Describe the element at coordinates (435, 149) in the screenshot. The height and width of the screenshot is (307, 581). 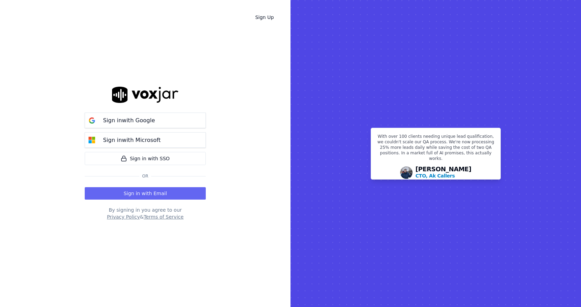
I see `p: With over 100 clients needing unique lead qualification, we couldn't scale our QA process. We're ...` at that location.